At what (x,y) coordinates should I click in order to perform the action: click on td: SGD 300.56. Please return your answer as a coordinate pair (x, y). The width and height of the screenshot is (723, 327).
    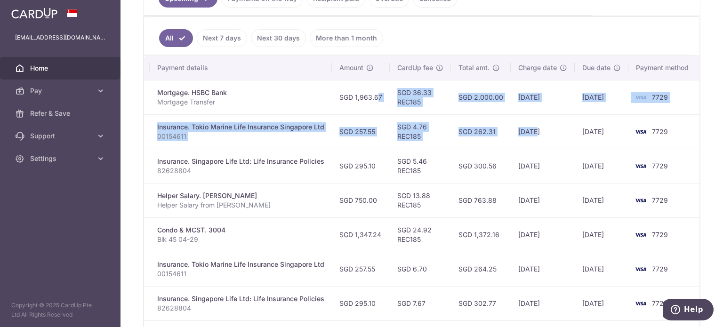
    Looking at the image, I should click on (480, 166).